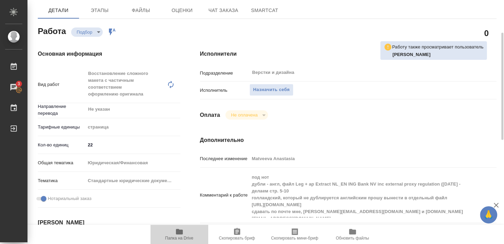 Image resolution: width=504 pixels, height=244 pixels. Describe the element at coordinates (179, 238) in the screenshot. I see `span: Папка на Drive` at that location.